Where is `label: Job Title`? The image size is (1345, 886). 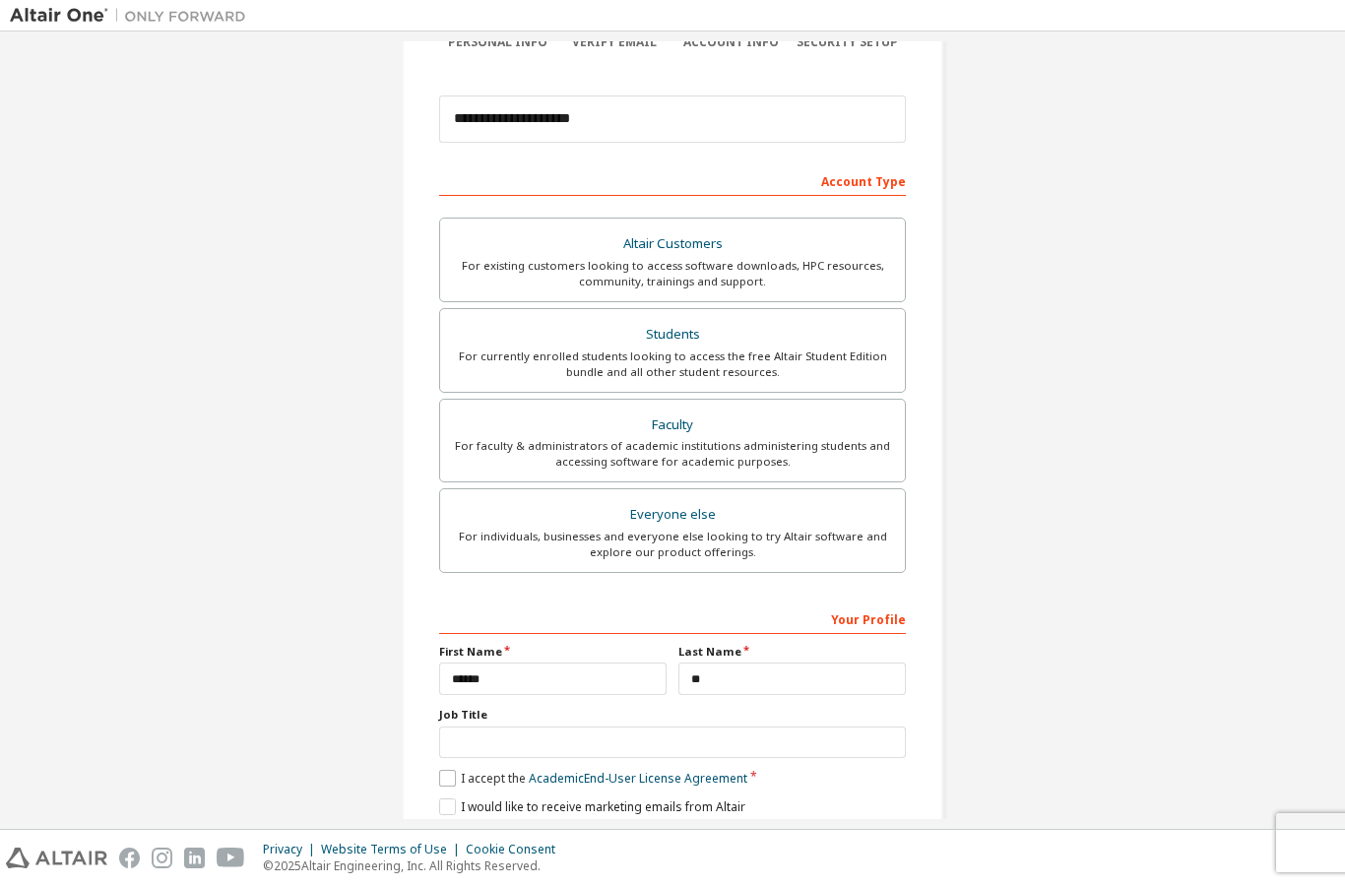 label: Job Title is located at coordinates (673, 715).